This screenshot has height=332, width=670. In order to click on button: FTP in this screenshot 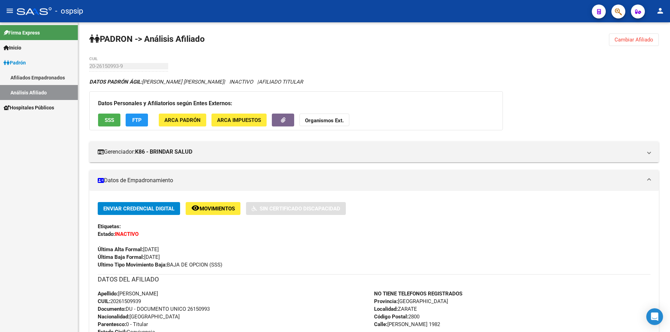, I will do `click(137, 120)`.